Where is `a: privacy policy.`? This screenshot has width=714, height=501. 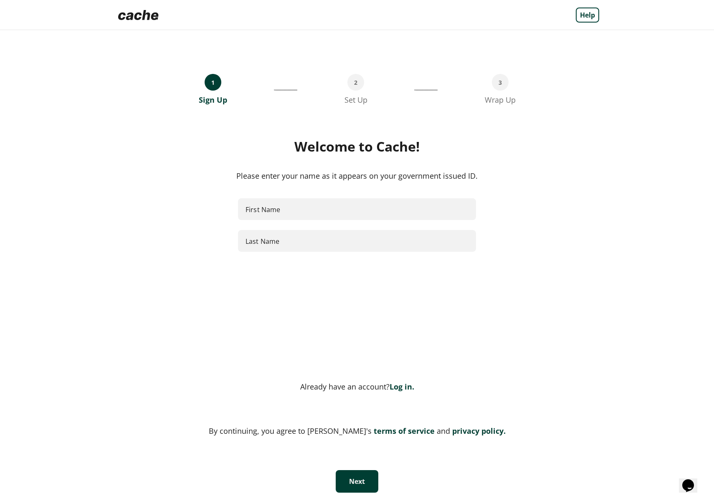
a: privacy policy. is located at coordinates (478, 431).